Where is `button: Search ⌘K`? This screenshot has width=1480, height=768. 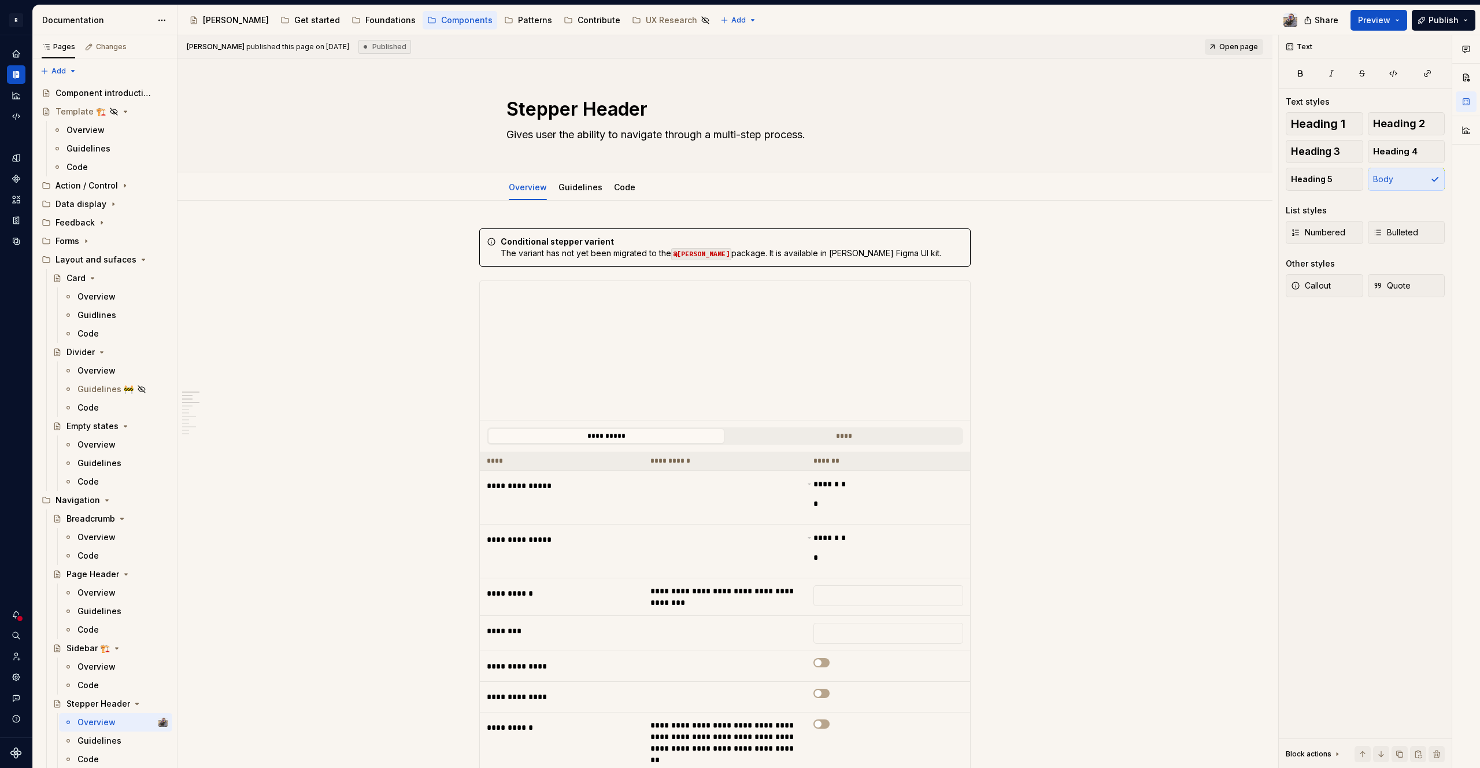 button: Search ⌘K is located at coordinates (16, 635).